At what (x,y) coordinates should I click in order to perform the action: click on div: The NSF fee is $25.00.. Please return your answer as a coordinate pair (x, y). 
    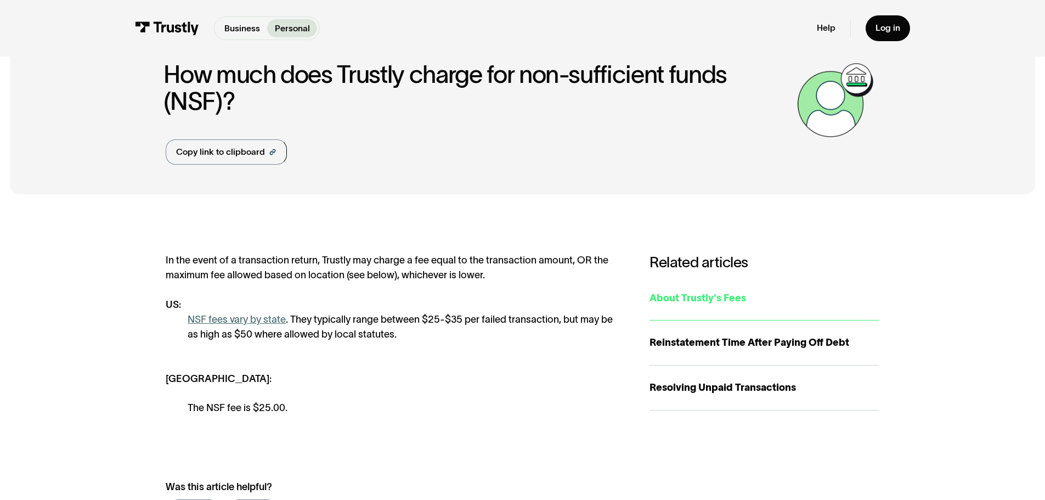
    Looking at the image, I should click on (406, 408).